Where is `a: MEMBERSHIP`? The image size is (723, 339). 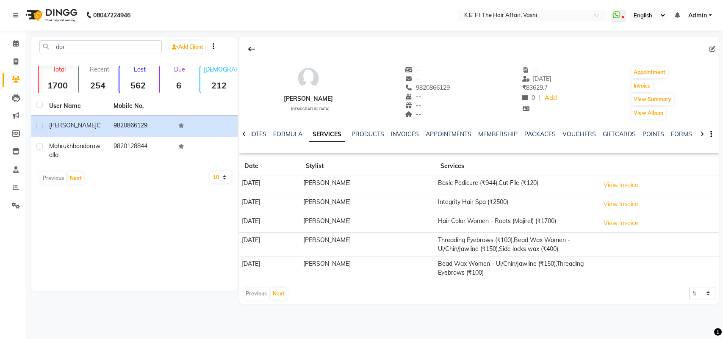
a: MEMBERSHIP is located at coordinates (498, 134).